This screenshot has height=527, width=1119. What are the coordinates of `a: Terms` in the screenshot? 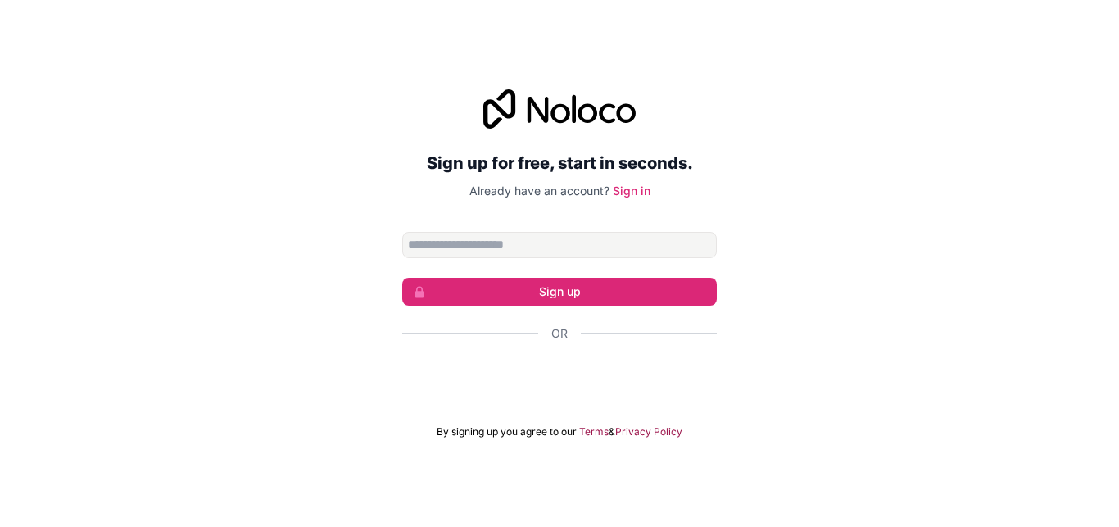 It's located at (594, 432).